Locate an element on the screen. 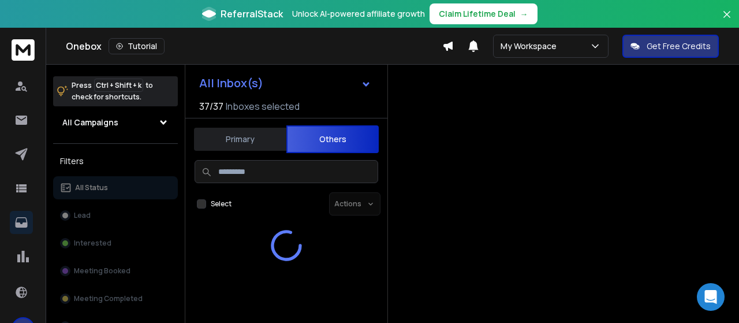  p: Unlock AI-powered affiliate growth is located at coordinates (358, 14).